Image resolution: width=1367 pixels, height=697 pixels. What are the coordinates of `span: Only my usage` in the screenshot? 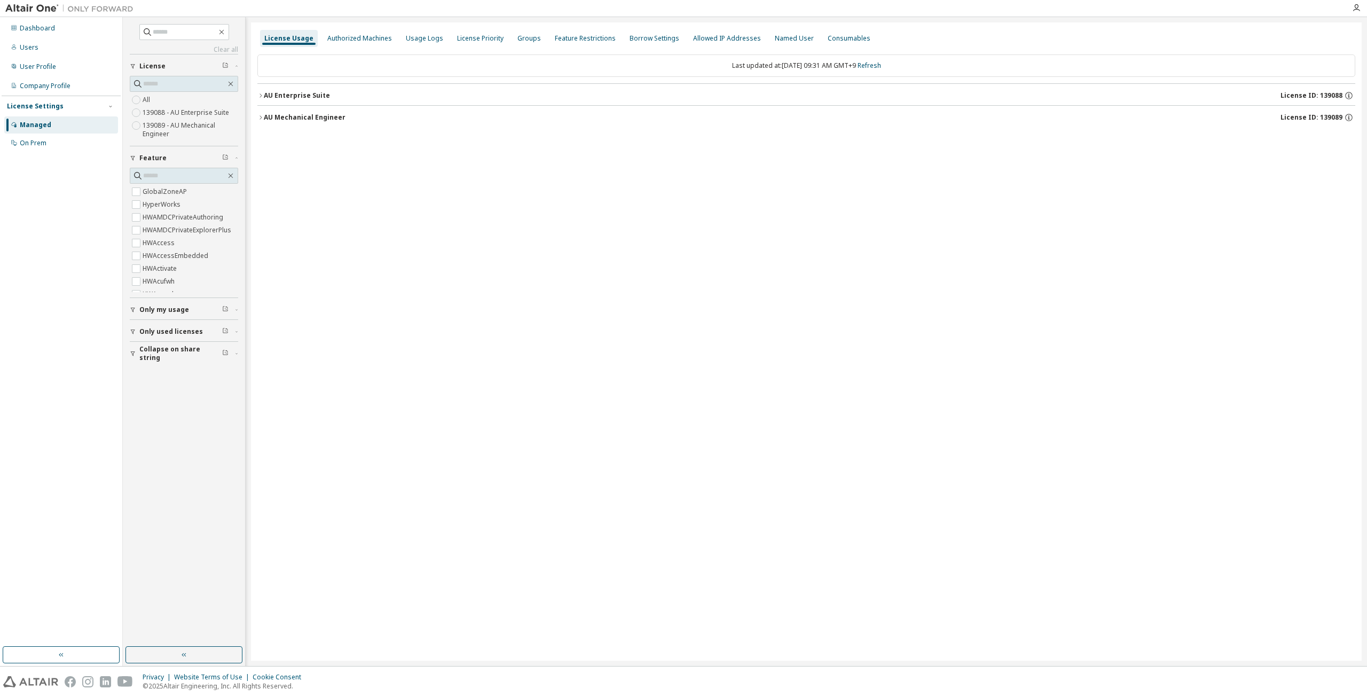 It's located at (164, 310).